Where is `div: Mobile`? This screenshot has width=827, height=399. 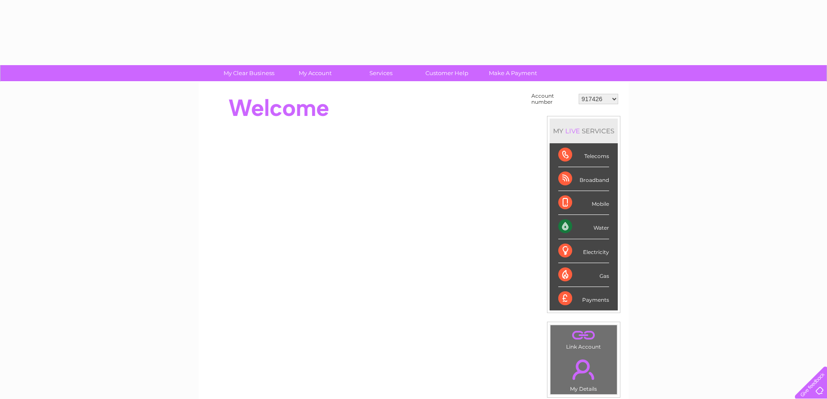 div: Mobile is located at coordinates (584, 203).